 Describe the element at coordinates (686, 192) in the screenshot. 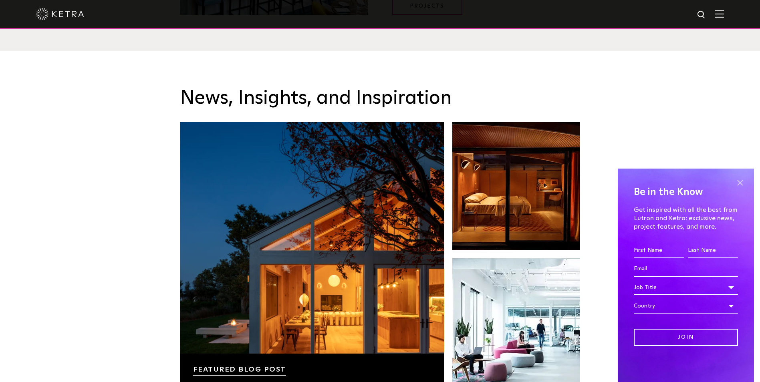

I see `h4: Be in the Know` at that location.